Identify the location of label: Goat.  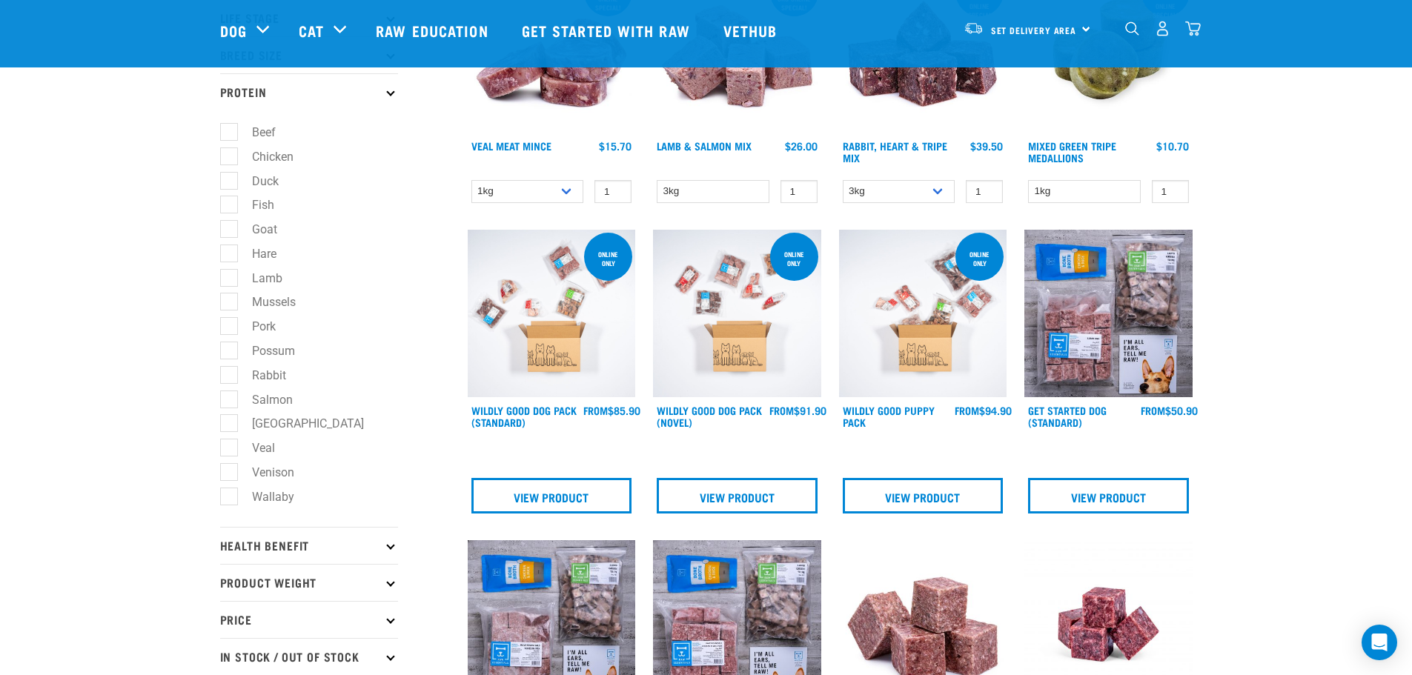
(256, 229).